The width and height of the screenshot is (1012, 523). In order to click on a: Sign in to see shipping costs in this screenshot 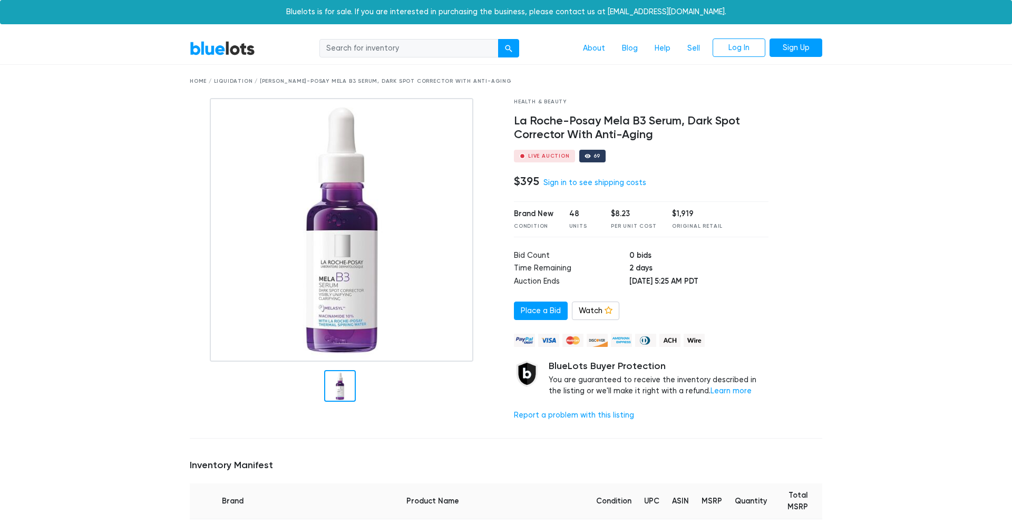, I will do `click(595, 182)`.